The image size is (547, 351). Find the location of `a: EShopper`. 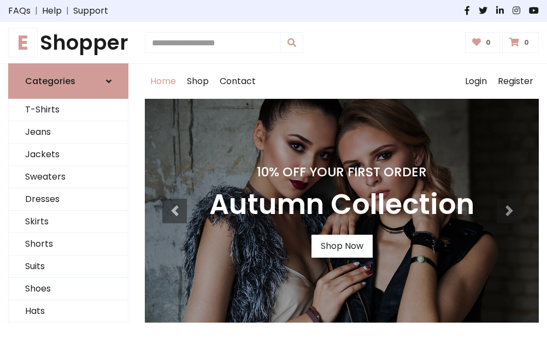

a: EShopper is located at coordinates (68, 43).